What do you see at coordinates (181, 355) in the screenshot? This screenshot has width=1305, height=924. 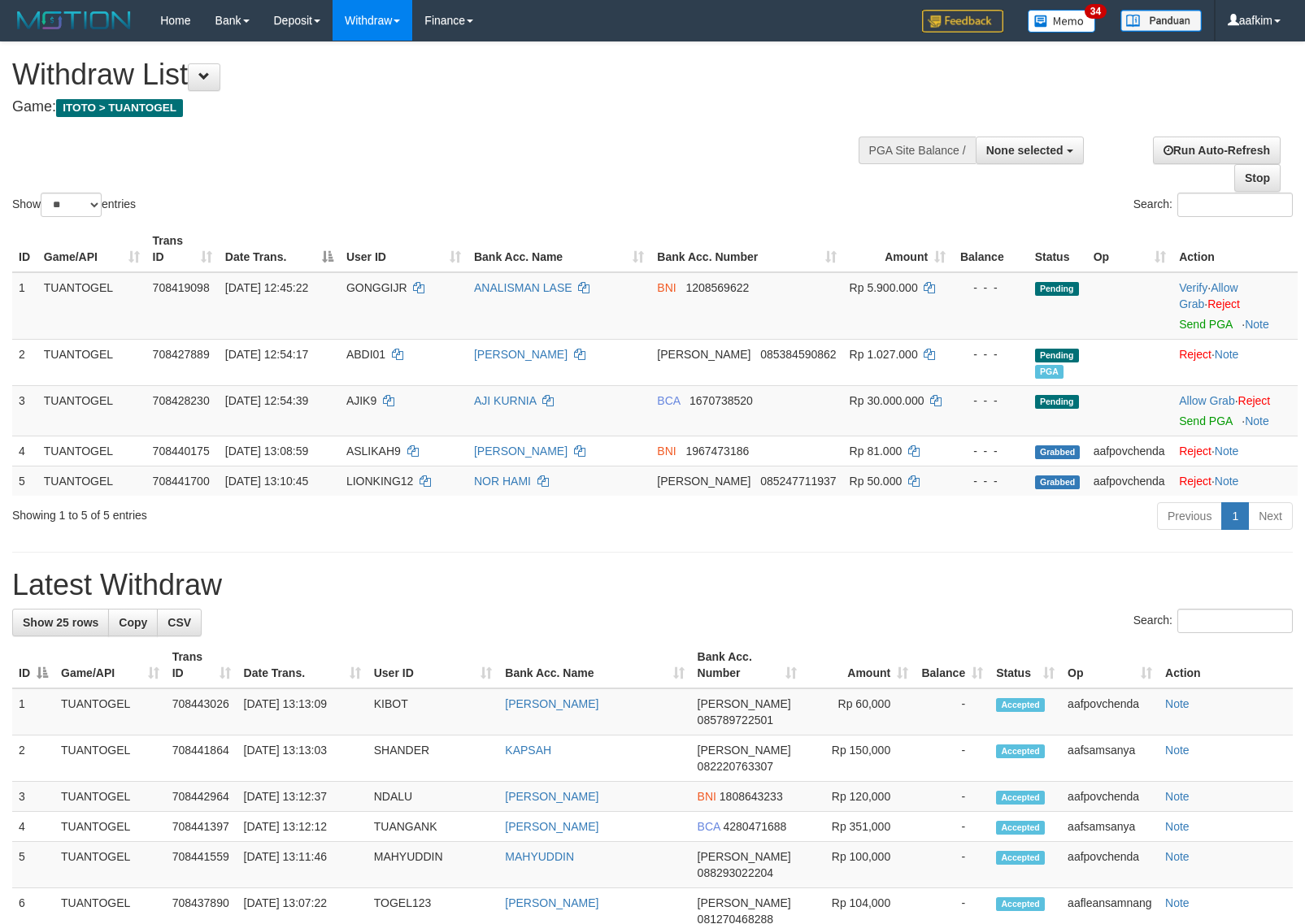 I see `span: 708427889` at bounding box center [181, 355].